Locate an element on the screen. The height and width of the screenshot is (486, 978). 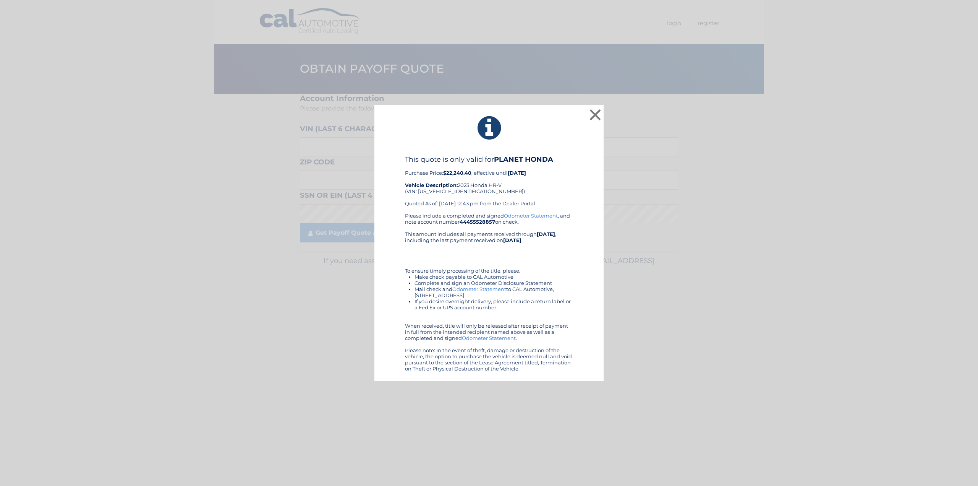
b: PLANET HONDA is located at coordinates (523, 159).